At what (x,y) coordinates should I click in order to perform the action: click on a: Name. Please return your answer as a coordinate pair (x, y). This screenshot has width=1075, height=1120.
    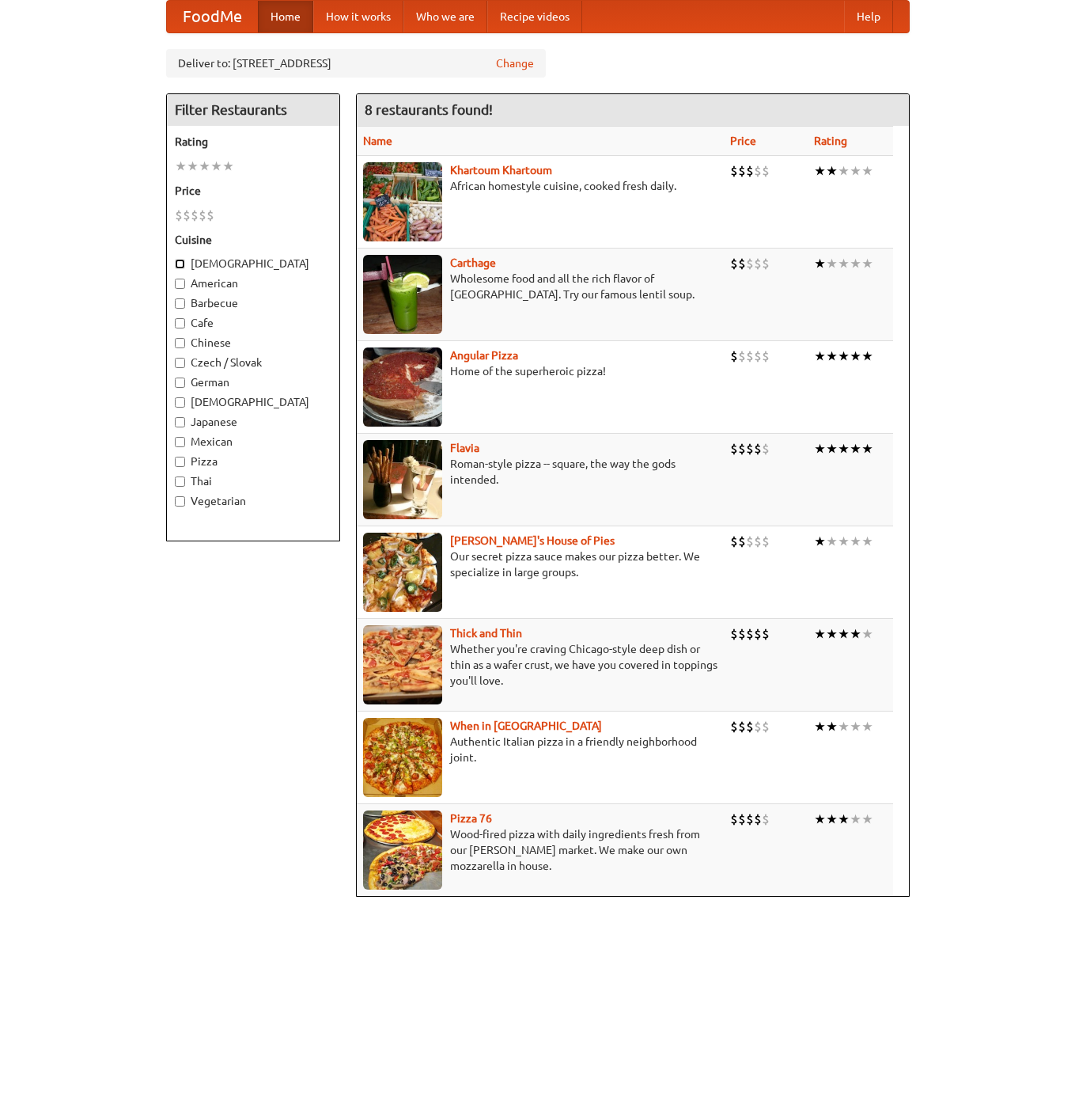
    Looking at the image, I should click on (377, 141).